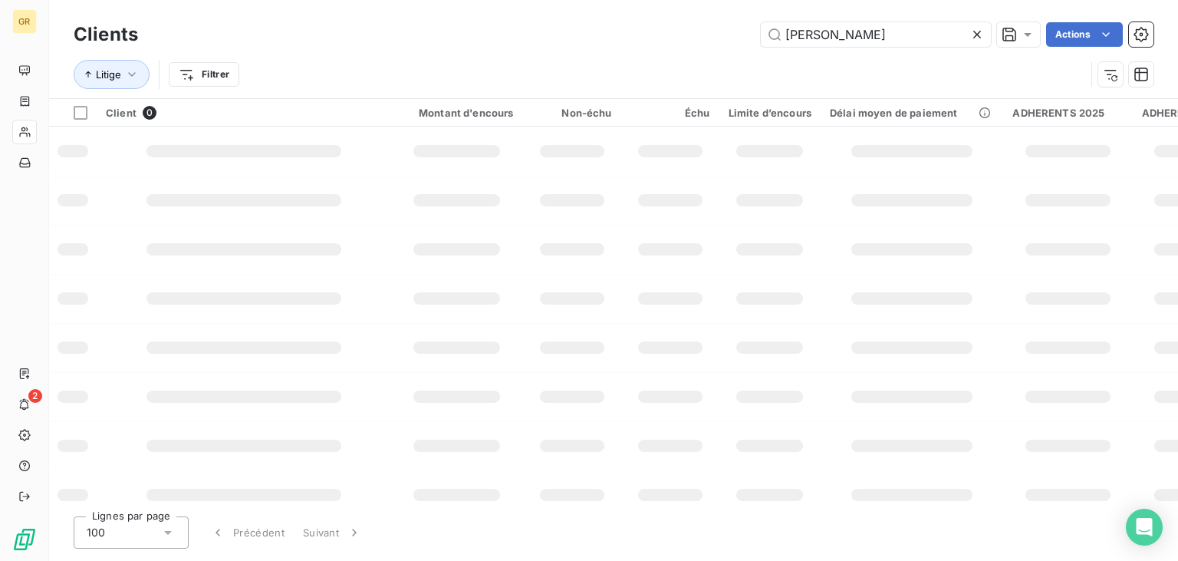 This screenshot has height=561, width=1178. I want to click on div: Échu, so click(670, 113).